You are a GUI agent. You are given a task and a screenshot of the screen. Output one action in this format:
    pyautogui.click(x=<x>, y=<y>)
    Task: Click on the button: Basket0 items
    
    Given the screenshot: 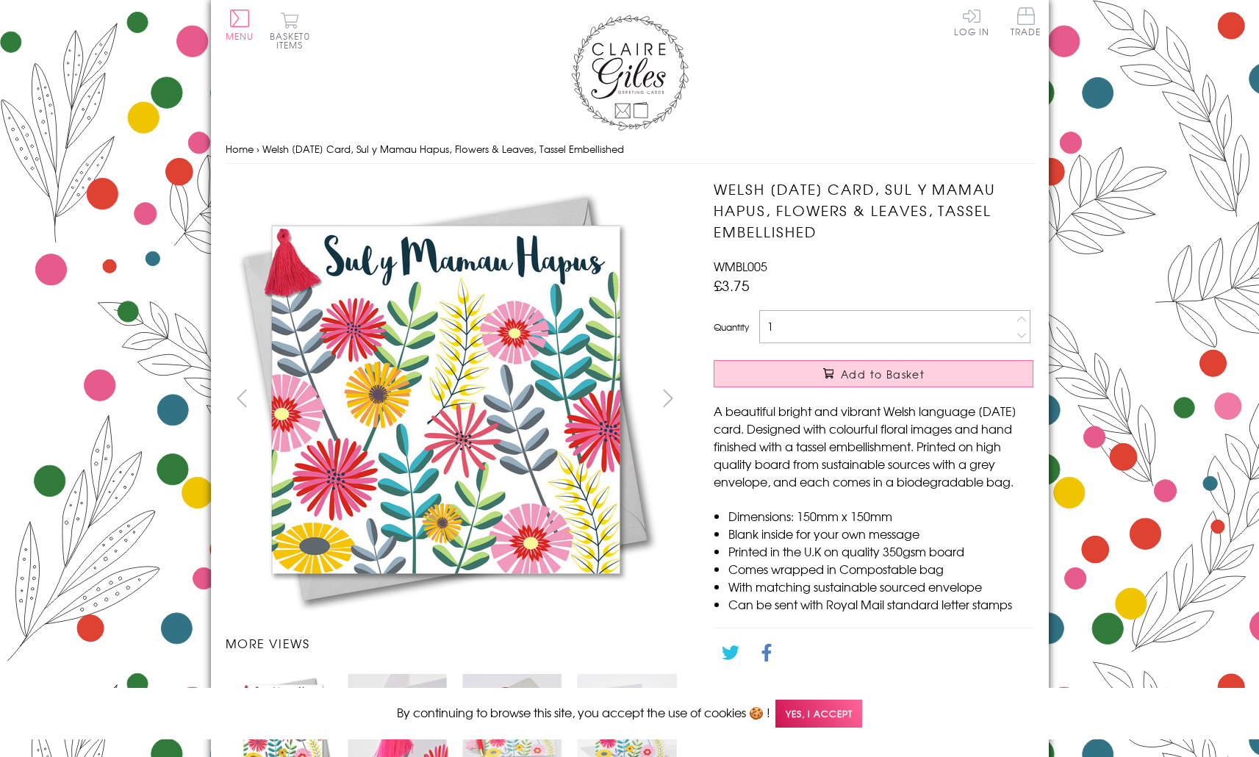 What is the action you would take?
    pyautogui.click(x=290, y=30)
    